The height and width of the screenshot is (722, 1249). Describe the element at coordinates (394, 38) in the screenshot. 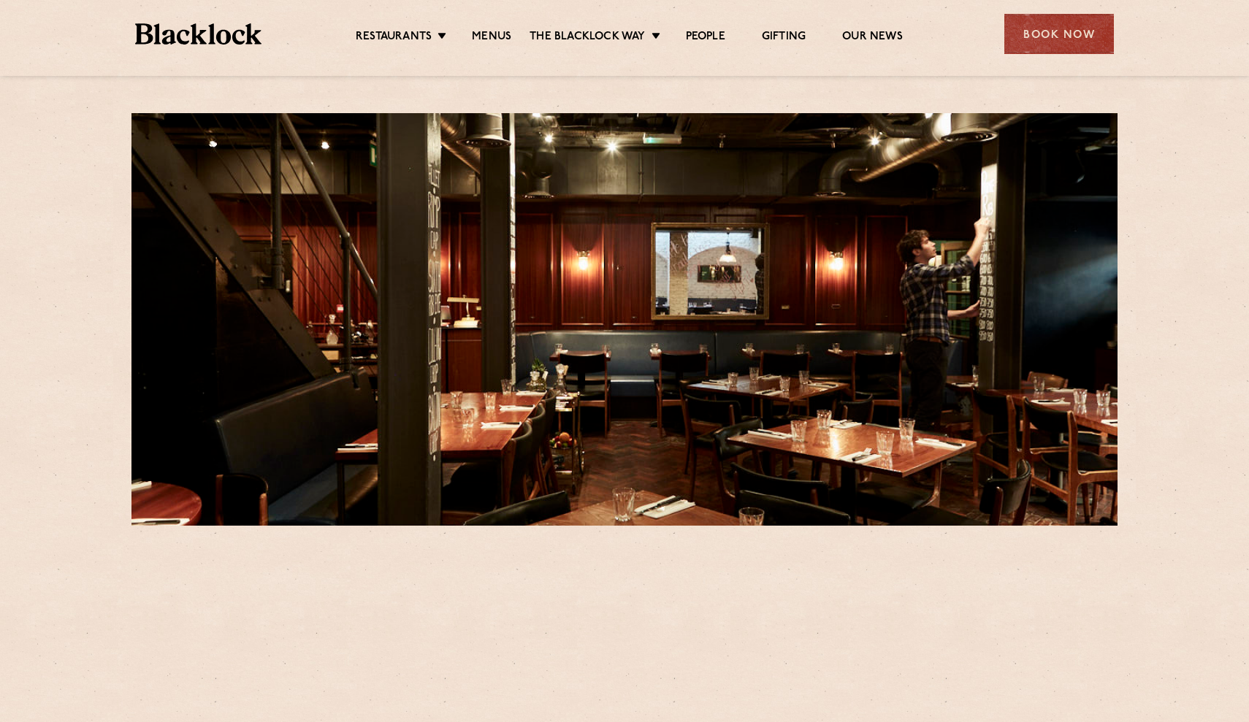

I see `a: Restaurants` at that location.